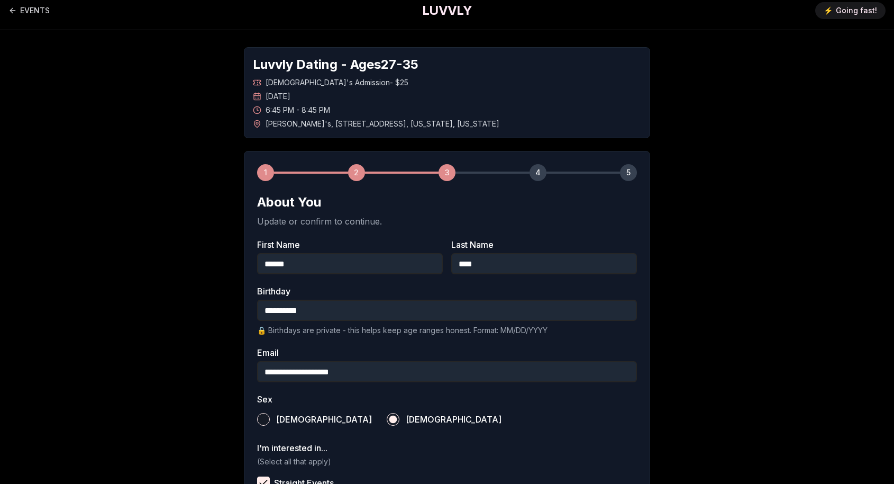 This screenshot has height=484, width=894. I want to click on label: I'm interested in..., so click(447, 448).